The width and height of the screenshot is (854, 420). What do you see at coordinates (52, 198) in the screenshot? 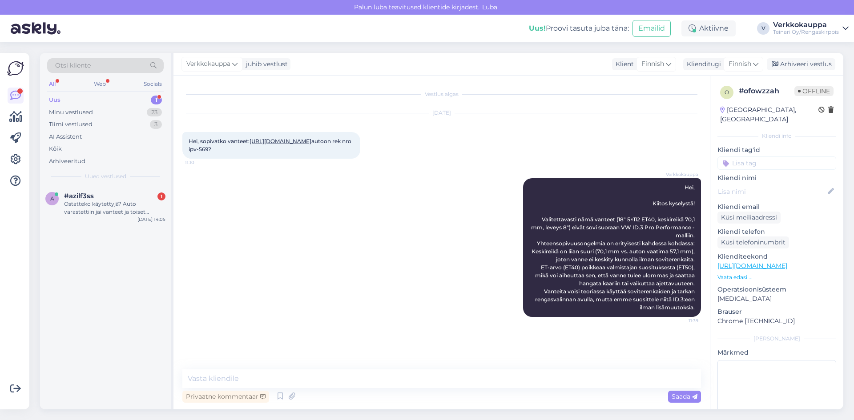
I see `span: a` at bounding box center [52, 198].